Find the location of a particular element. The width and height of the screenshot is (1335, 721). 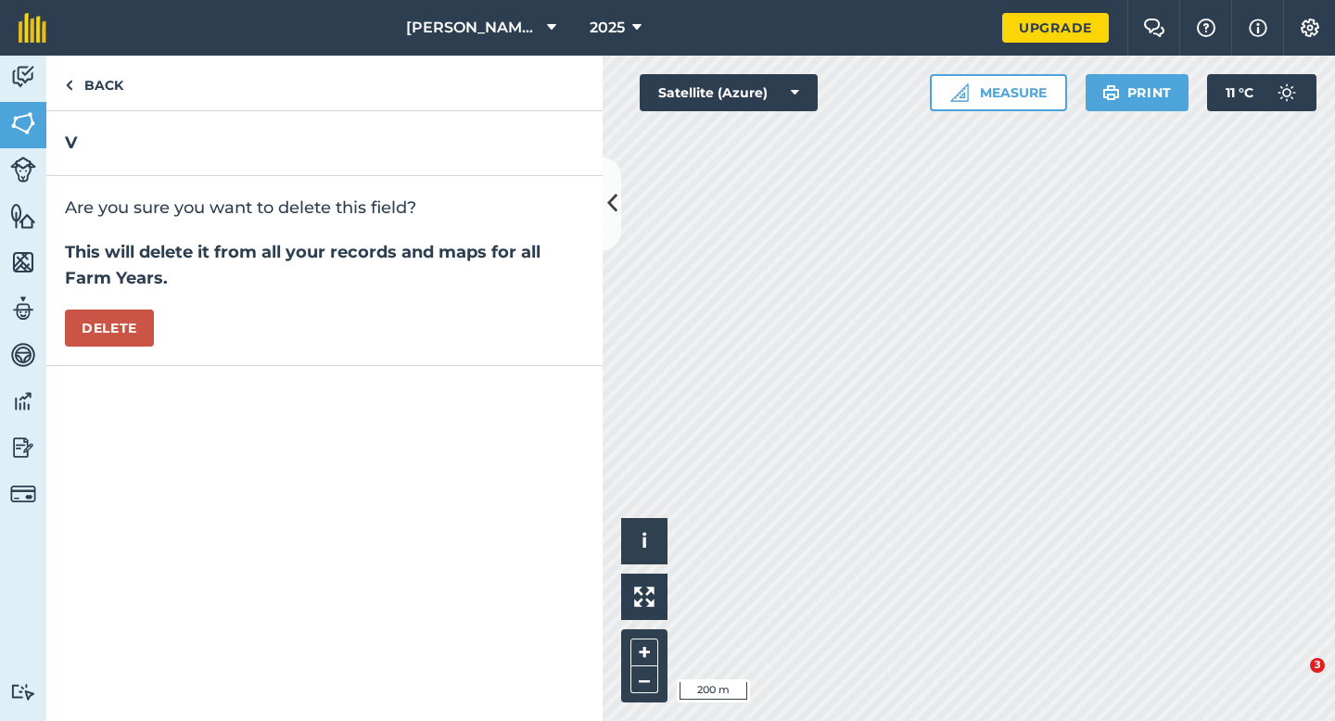

span: i is located at coordinates (644, 541).